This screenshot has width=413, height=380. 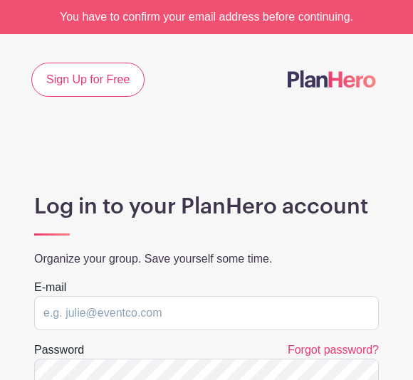 What do you see at coordinates (207, 313) in the screenshot?
I see `input: e.g. julie@eventco.com` at bounding box center [207, 313].